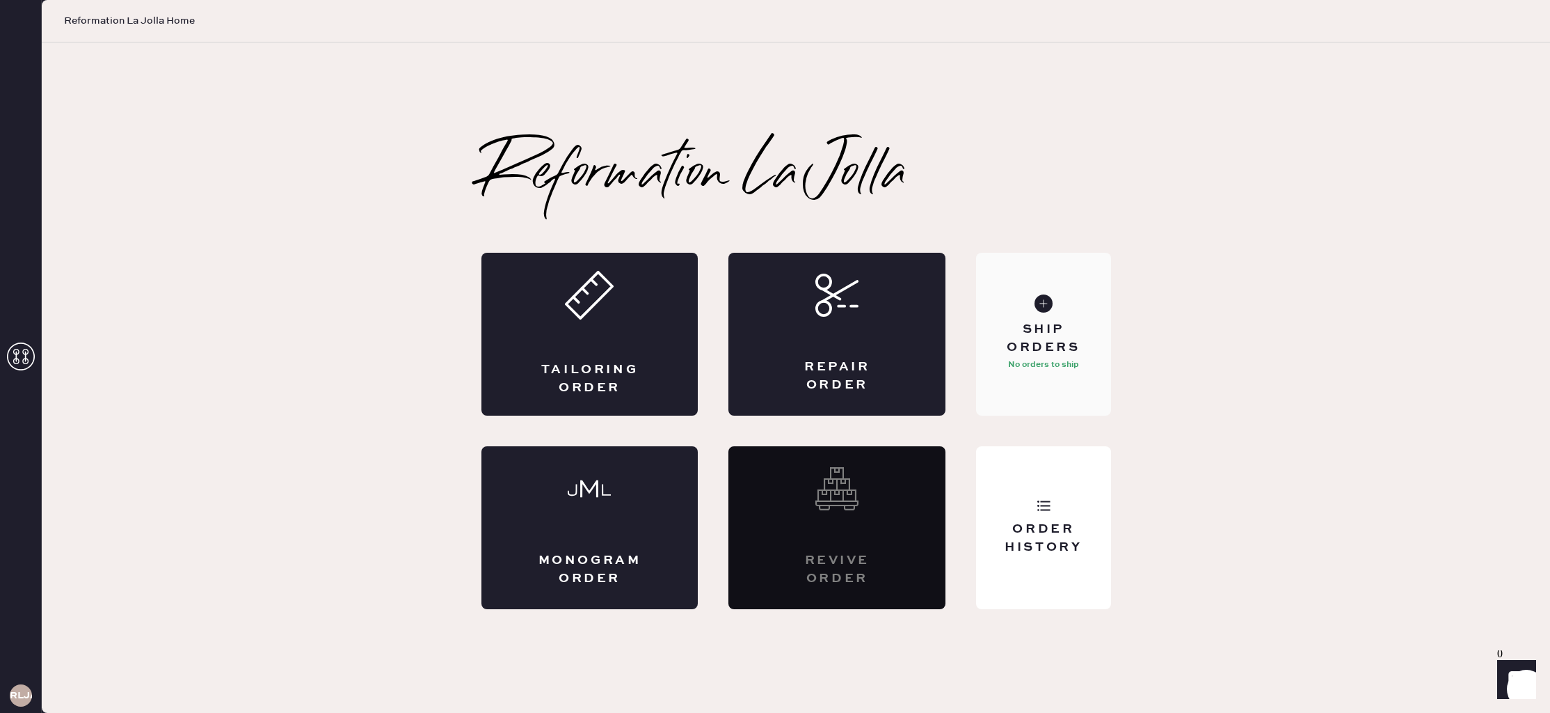  I want to click on div: Repair Order, so click(837, 376).